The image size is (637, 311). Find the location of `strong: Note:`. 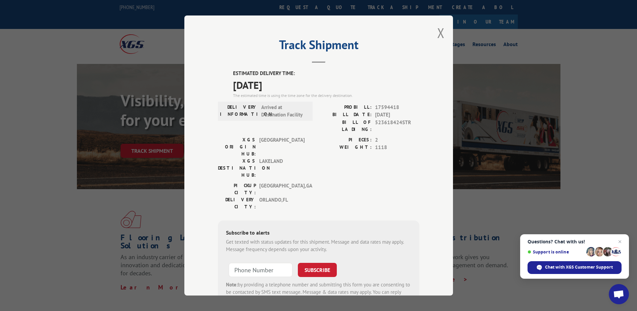

strong: Note: is located at coordinates (232, 284).